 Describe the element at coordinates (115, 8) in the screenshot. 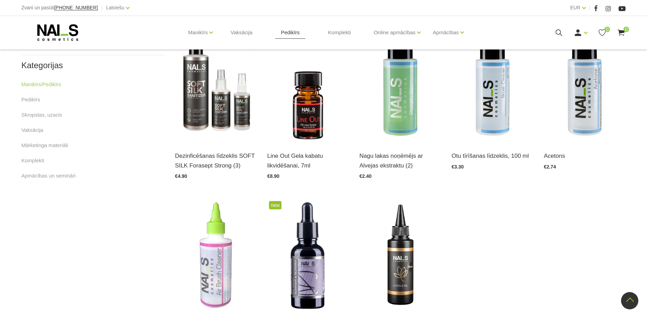

I see `a: Latviešu` at that location.